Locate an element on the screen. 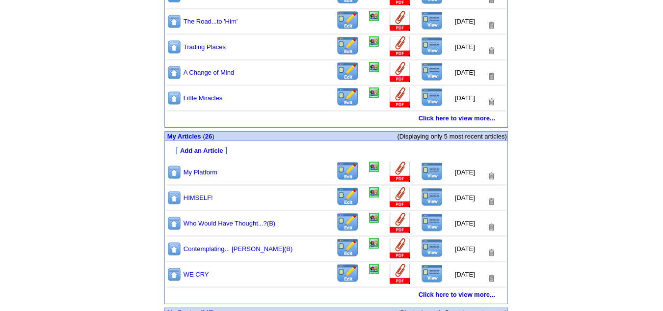  span: (Displaying only 5 most recent articles) is located at coordinates (452, 136).